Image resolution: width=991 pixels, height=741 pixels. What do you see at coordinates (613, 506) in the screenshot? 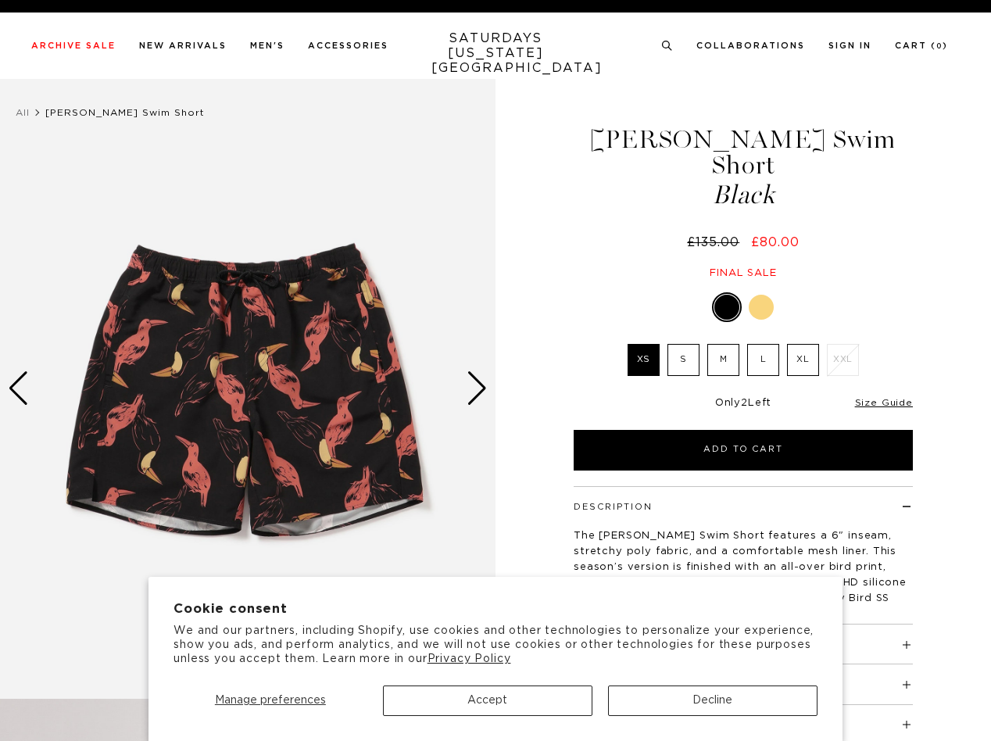
I see `button: Description` at bounding box center [613, 506].